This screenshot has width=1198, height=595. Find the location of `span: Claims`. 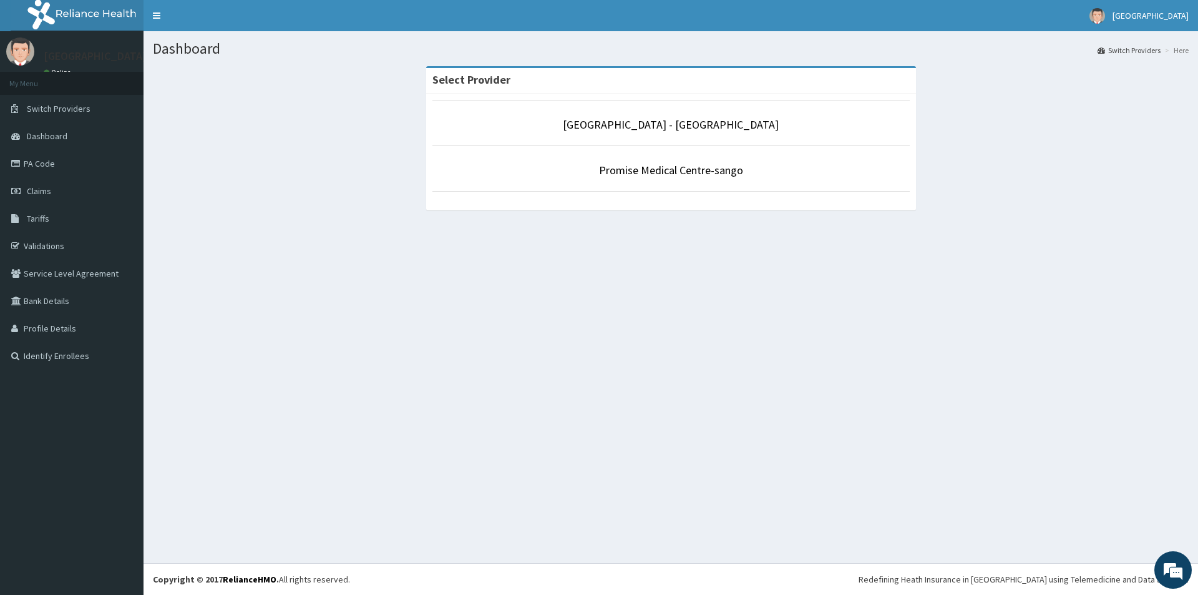

span: Claims is located at coordinates (39, 191).